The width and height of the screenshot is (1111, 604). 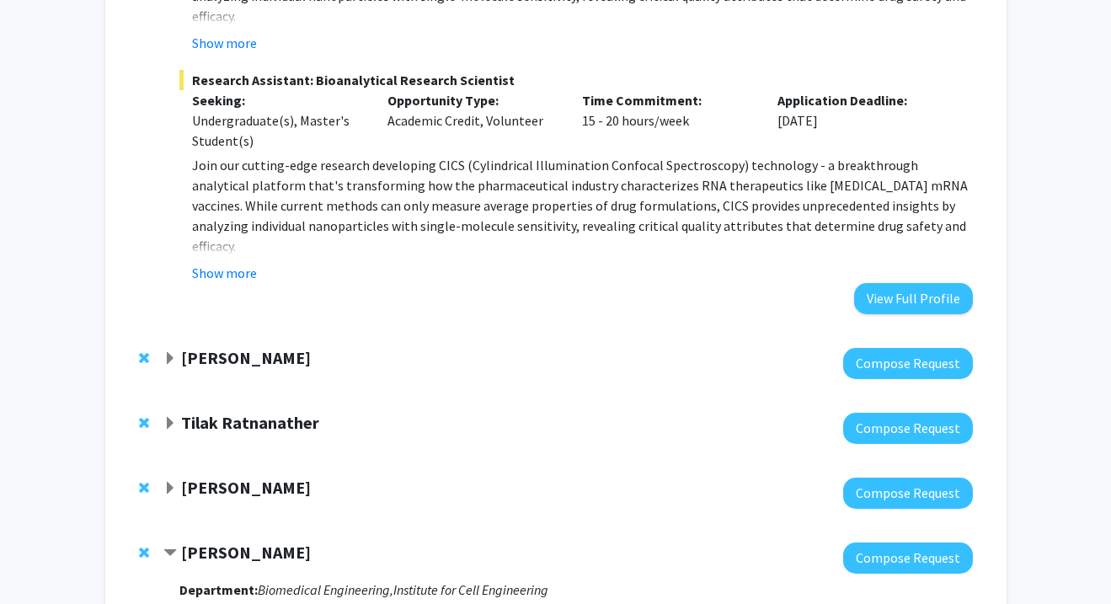 I want to click on button: Compose Request to Raj Mukherjee, so click(x=908, y=363).